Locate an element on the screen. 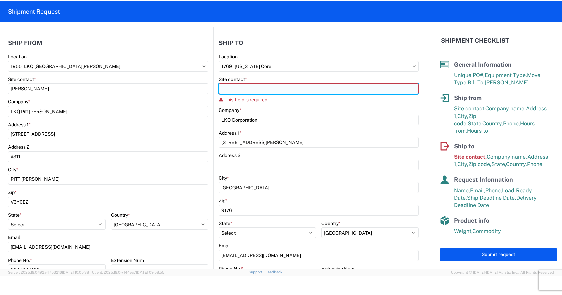  a: Support is located at coordinates (257, 272).